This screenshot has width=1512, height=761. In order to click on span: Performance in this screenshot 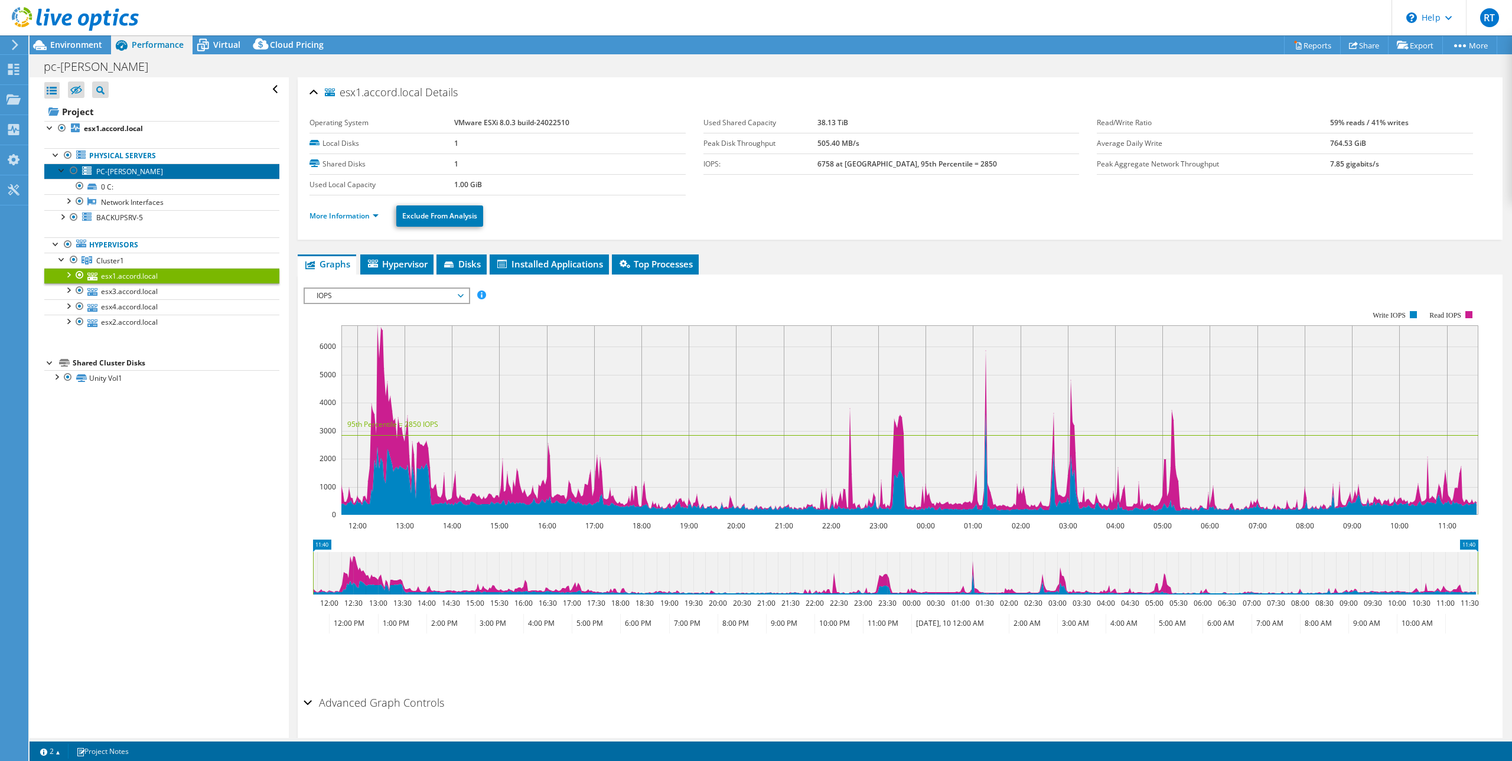, I will do `click(158, 44)`.